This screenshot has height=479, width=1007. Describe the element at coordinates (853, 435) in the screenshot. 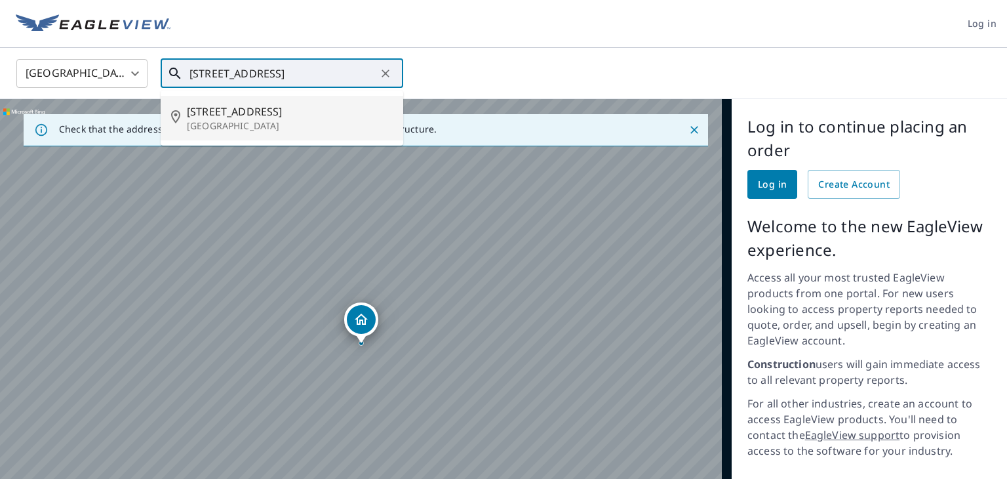

I see `a: EagleView support` at that location.